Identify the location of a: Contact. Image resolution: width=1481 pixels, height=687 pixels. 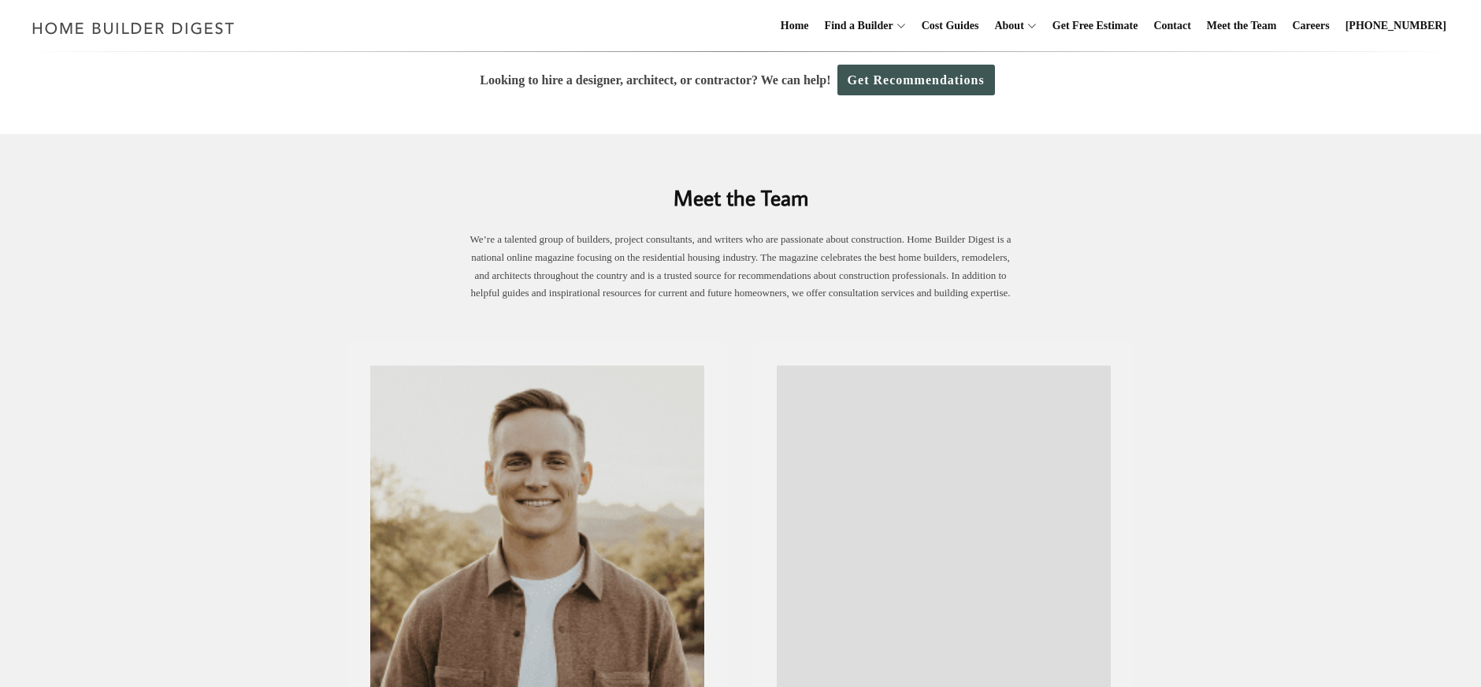
(1171, 26).